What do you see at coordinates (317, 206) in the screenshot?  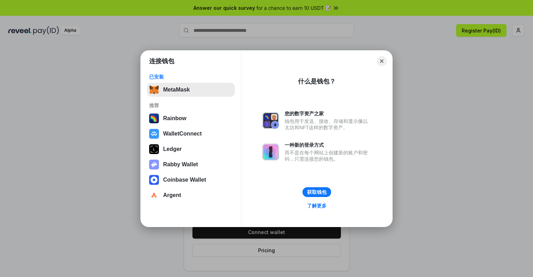 I see `div: 了解更多` at bounding box center [317, 206].